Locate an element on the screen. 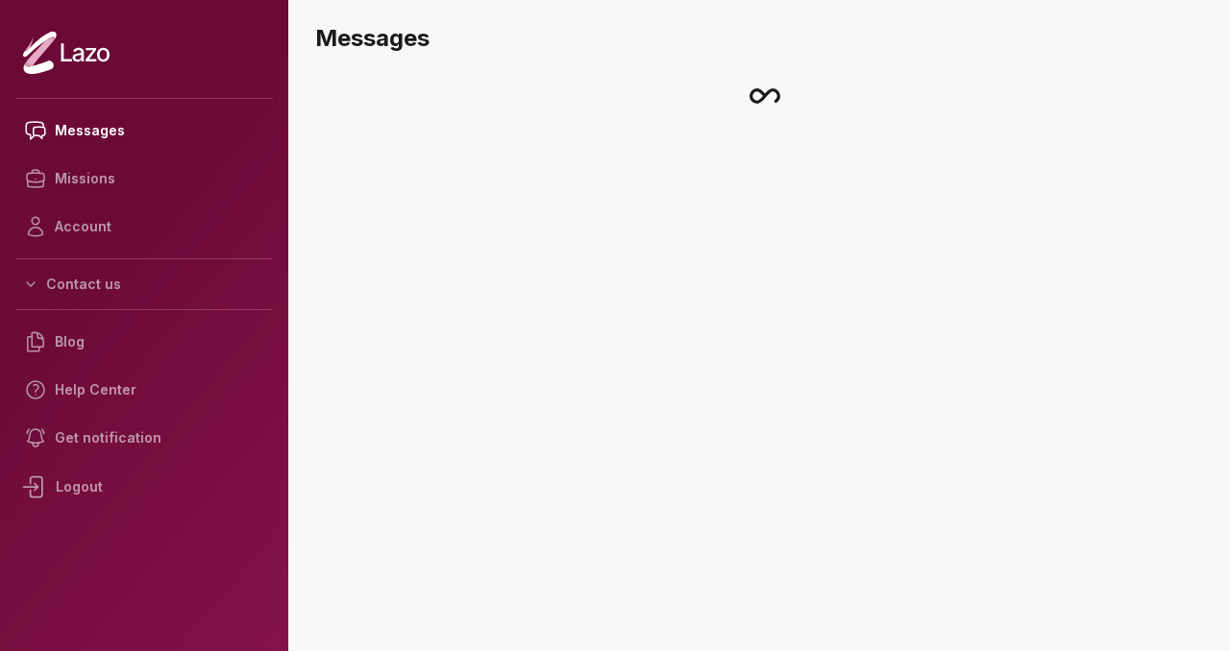 Image resolution: width=1230 pixels, height=651 pixels. a: Blog is located at coordinates (144, 342).